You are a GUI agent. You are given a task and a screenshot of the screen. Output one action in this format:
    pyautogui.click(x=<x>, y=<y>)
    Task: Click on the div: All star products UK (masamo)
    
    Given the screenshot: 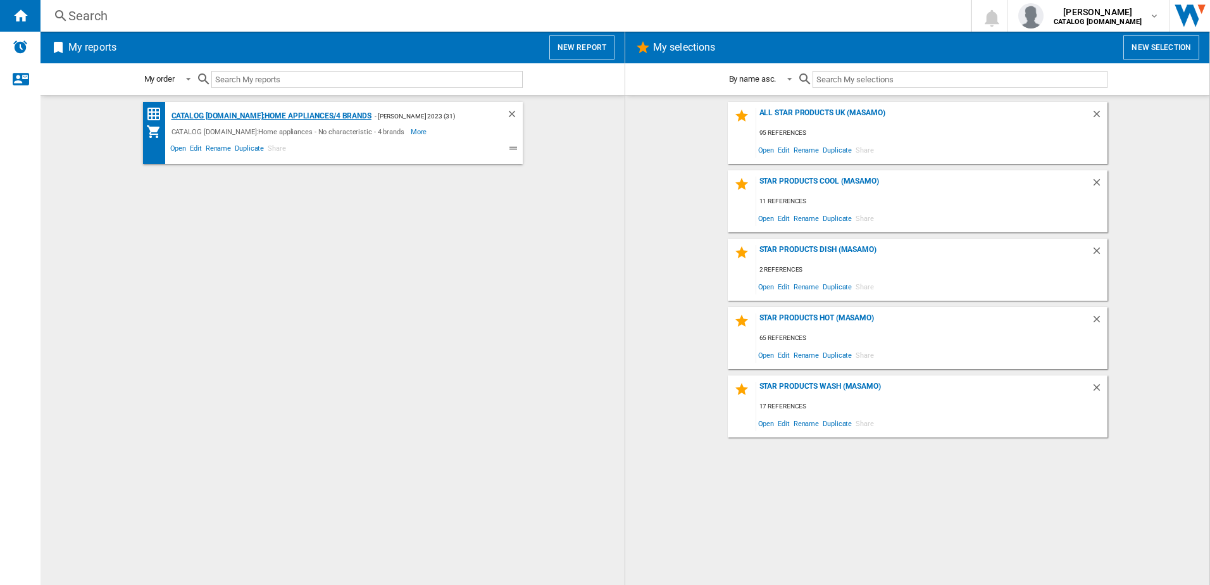 What is the action you would take?
    pyautogui.click(x=923, y=116)
    